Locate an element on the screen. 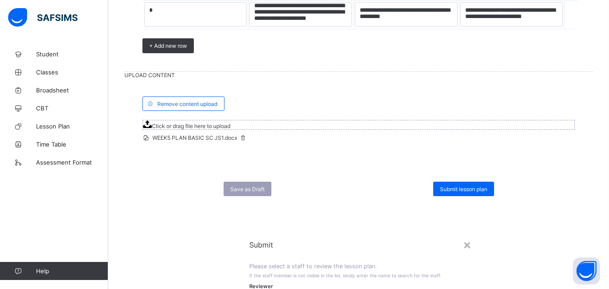 Image resolution: width=609 pixels, height=289 pixels. span: CBT is located at coordinates (72, 108).